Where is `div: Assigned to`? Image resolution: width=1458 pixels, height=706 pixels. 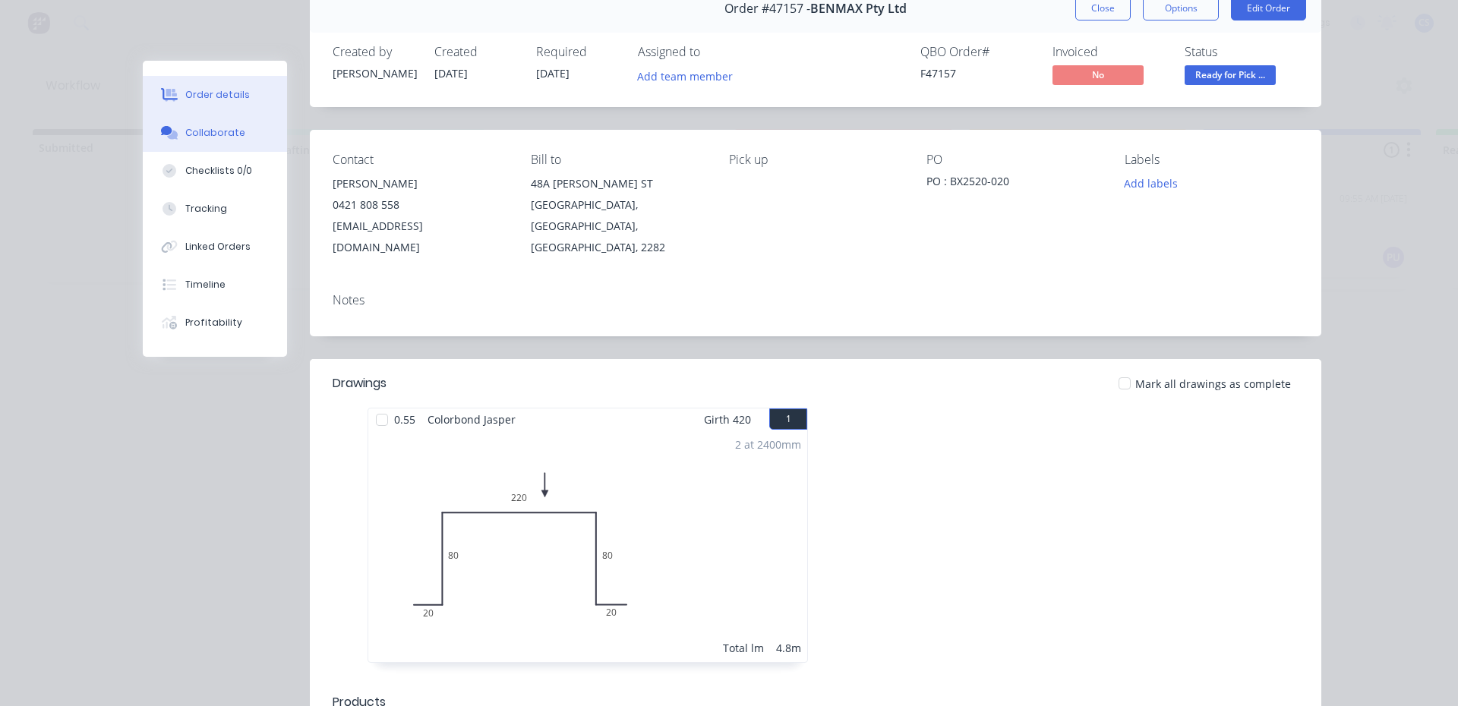
div: Assigned to is located at coordinates (714, 52).